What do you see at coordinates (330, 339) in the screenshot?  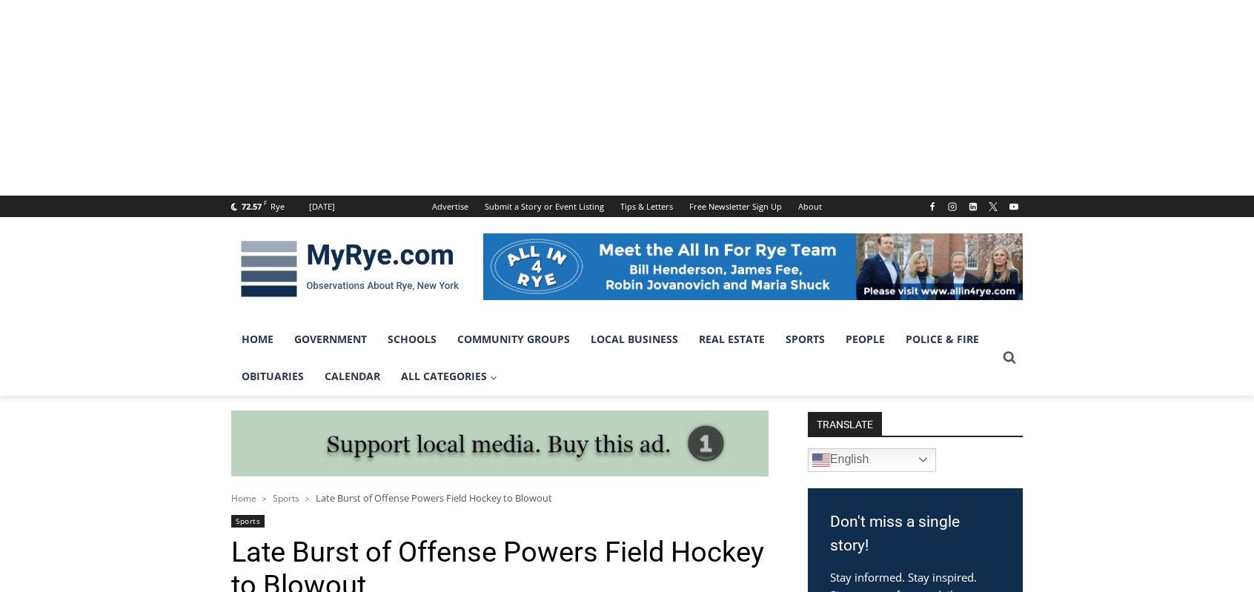 I see `a: Government` at bounding box center [330, 339].